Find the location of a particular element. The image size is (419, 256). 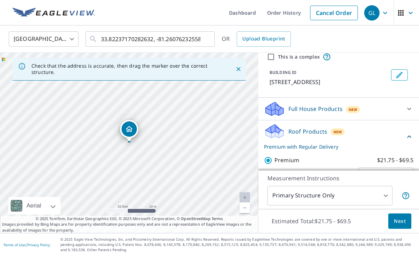

a: Terms is located at coordinates (217, 219).